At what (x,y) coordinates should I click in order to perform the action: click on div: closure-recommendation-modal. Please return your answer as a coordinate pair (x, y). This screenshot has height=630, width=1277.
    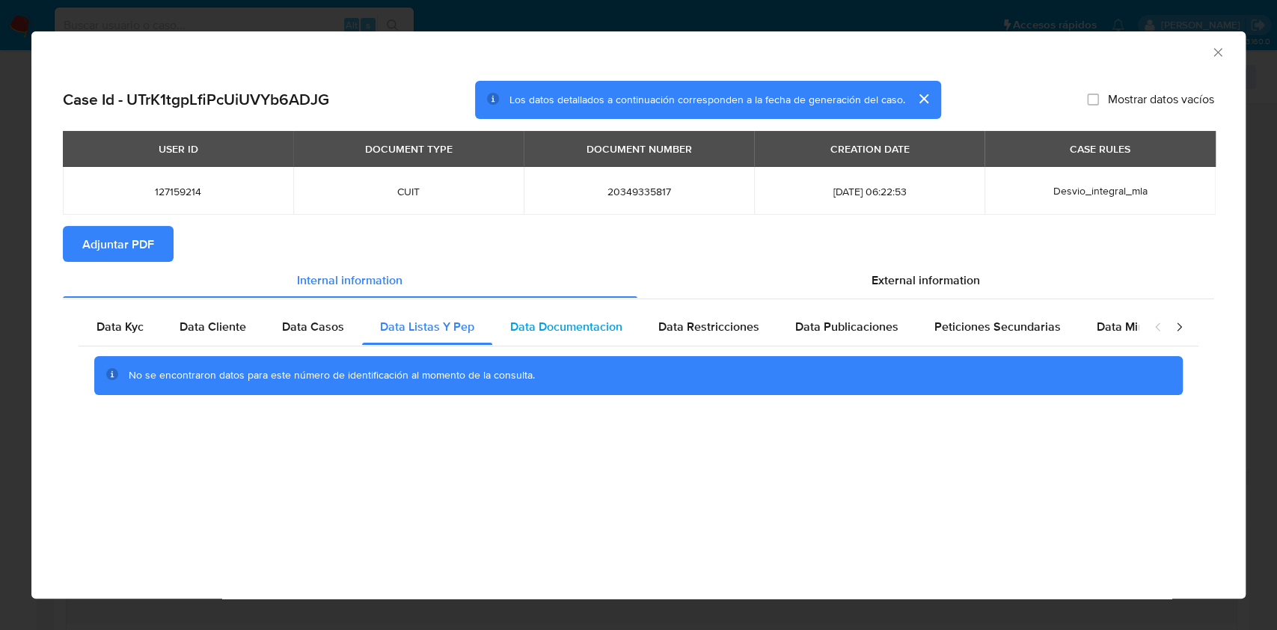
    Looking at the image, I should click on (638, 315).